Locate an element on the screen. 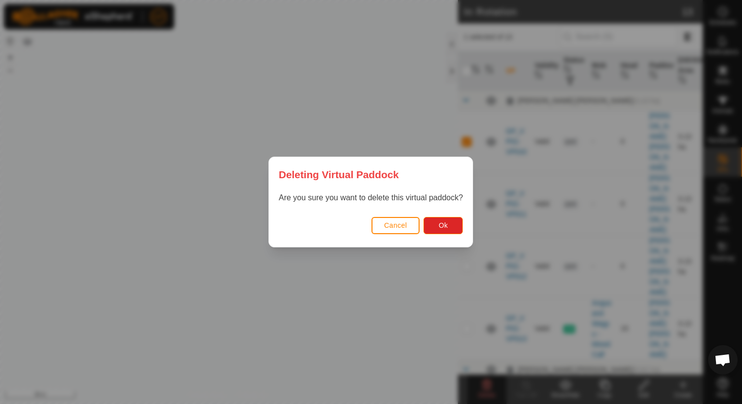 The width and height of the screenshot is (742, 404). button: Cancel is located at coordinates (396, 225).